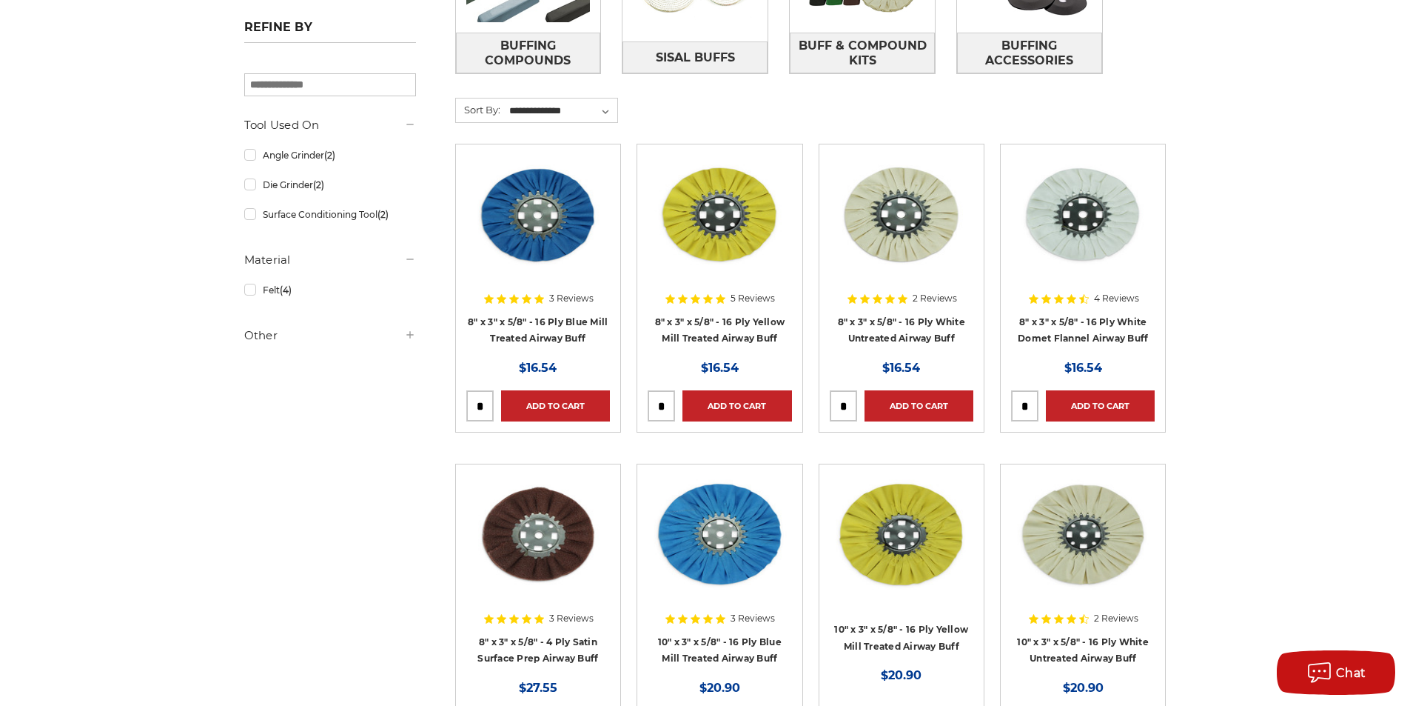 The image size is (1410, 706). Describe the element at coordinates (695, 57) in the screenshot. I see `a: Sisal Buffs` at that location.